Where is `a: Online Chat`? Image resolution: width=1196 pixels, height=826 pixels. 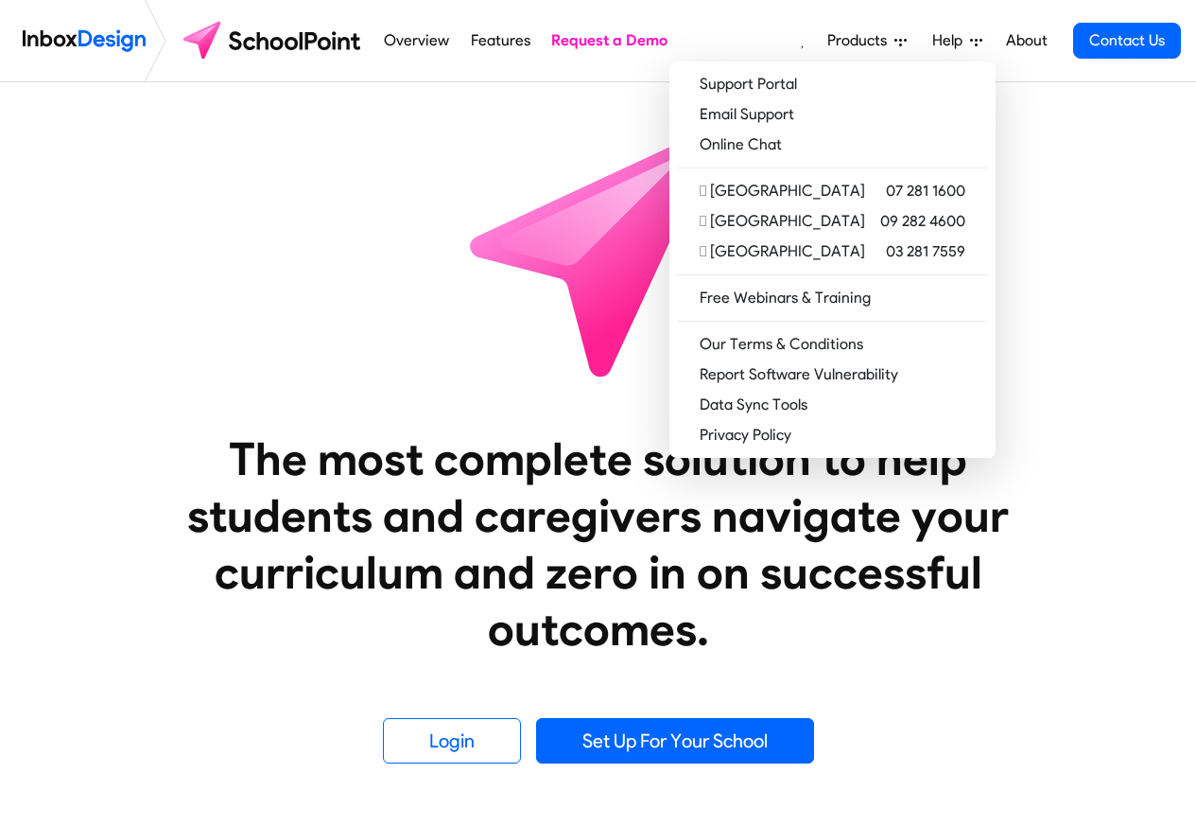 a: Online Chat is located at coordinates (832, 145).